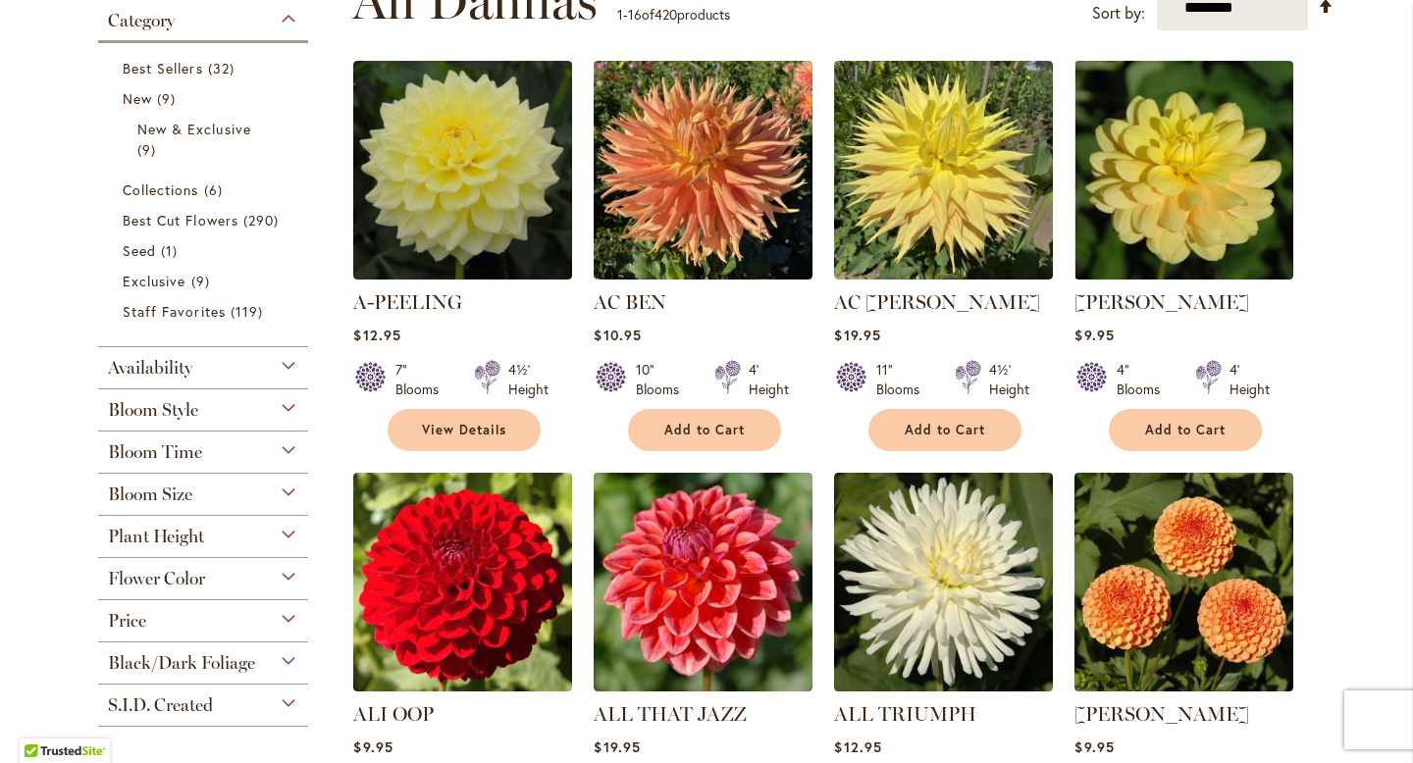  What do you see at coordinates (154, 281) in the screenshot?
I see `span: Exclusive` at bounding box center [154, 281].